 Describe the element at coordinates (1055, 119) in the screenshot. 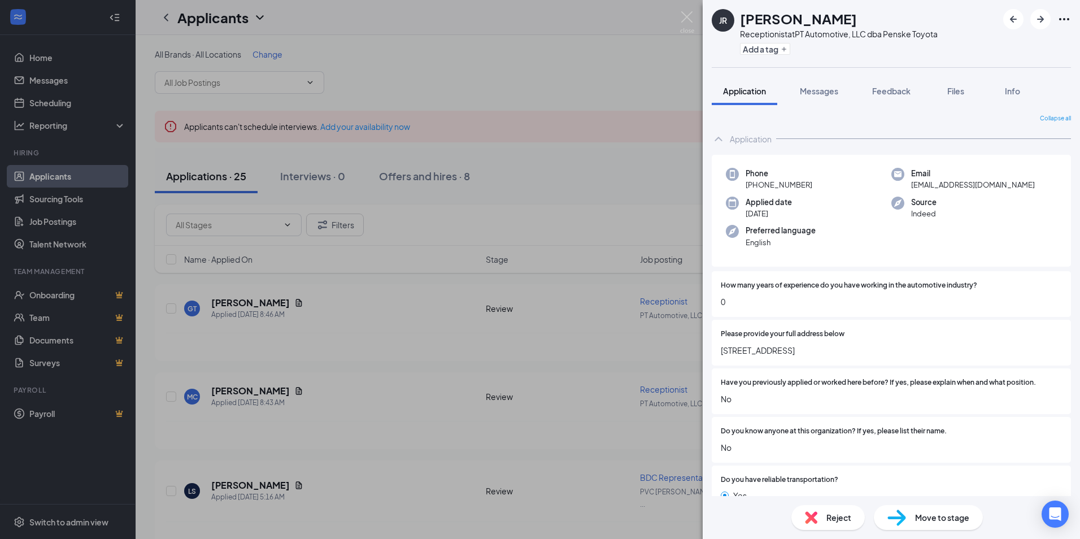

I see `span: Collapse all` at that location.